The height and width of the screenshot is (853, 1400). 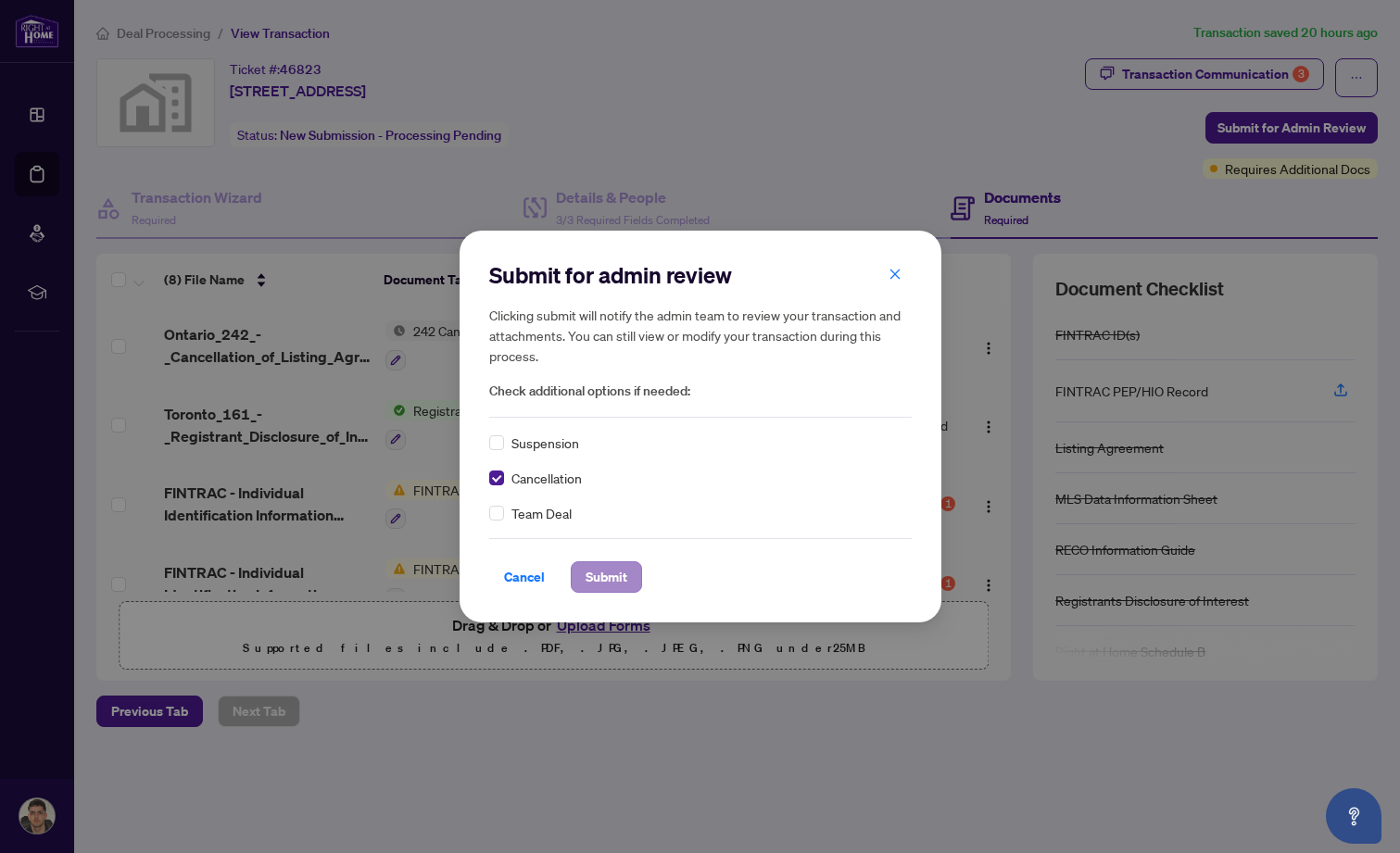 What do you see at coordinates (895, 275) in the screenshot?
I see `span: close` at bounding box center [895, 275].